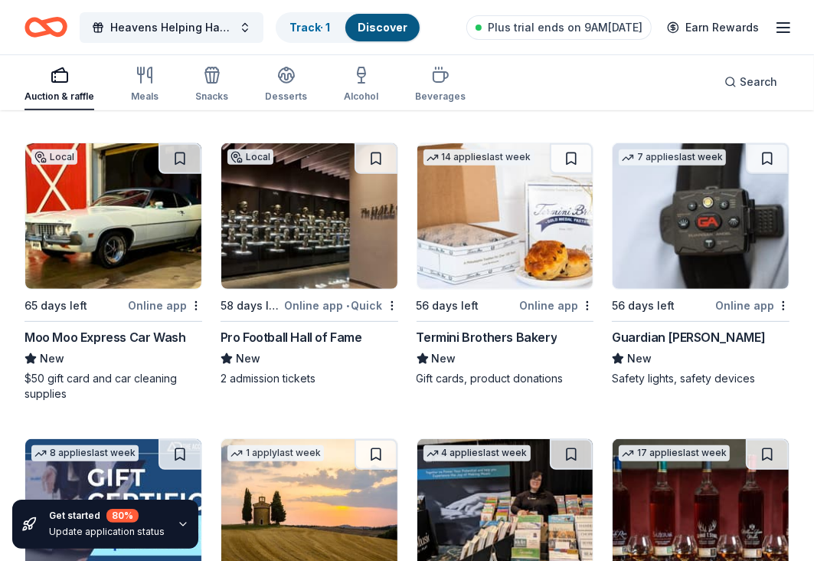 The height and width of the screenshot is (561, 814). Describe the element at coordinates (505, 264) in the screenshot. I see `a: Image for Termini Brothers Bakery14 applieslast week56 days leftOnline appTermini Brothers Bakery...` at that location.